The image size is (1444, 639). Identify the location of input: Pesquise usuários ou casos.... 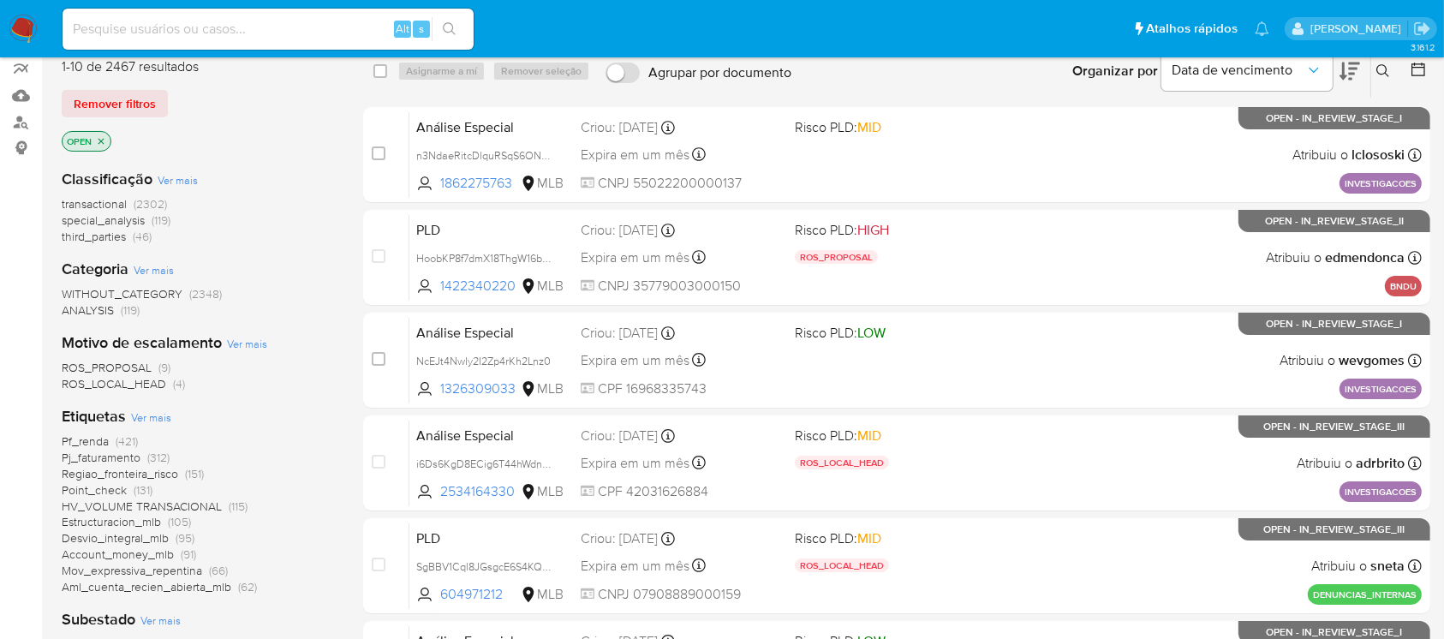
(268, 29).